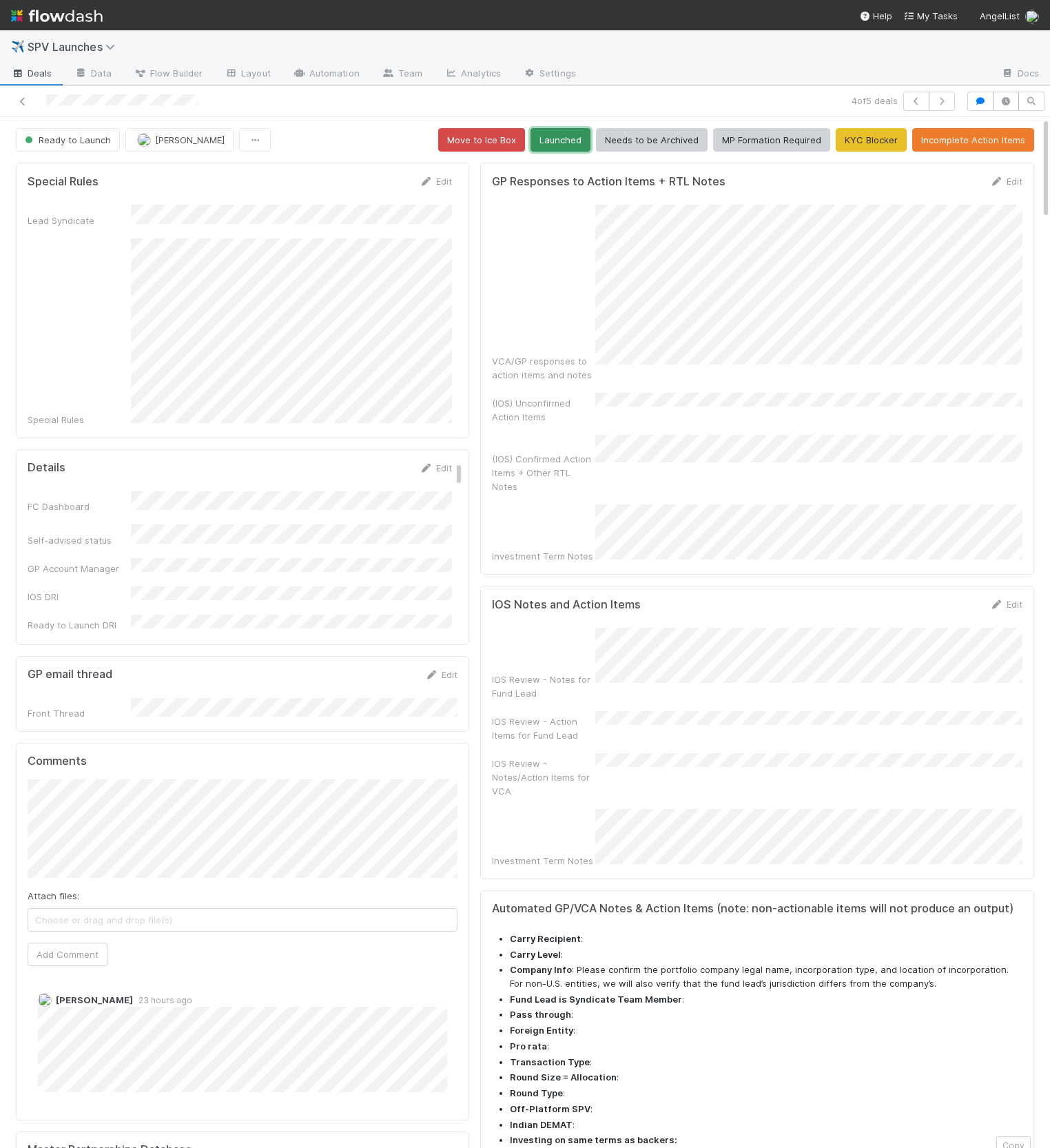 Image resolution: width=1050 pixels, height=1148 pixels. I want to click on div: IOS DRI, so click(79, 596).